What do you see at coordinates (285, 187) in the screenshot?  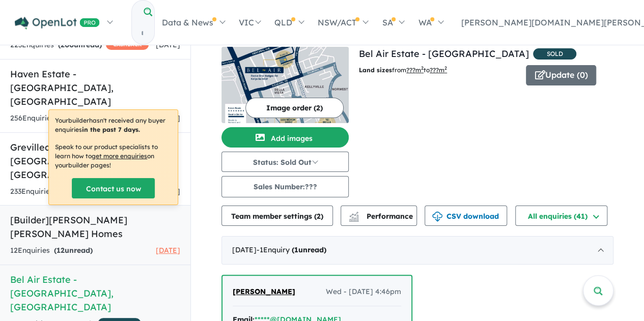 I see `button: Sales Number:???` at bounding box center [285, 187].